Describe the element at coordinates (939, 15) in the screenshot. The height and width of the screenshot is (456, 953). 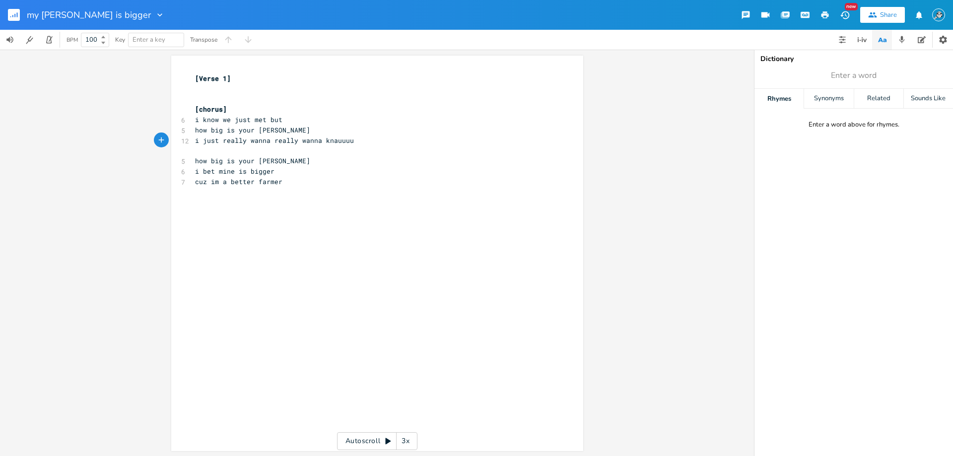
I see `img: ziadhr` at that location.